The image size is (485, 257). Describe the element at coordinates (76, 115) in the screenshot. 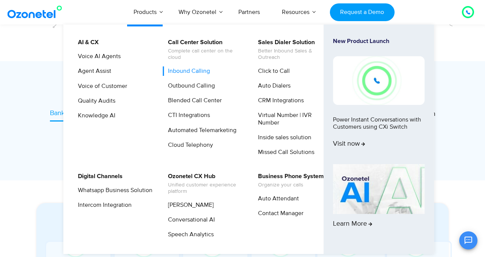

I see `a: Bank & Insurance` at that location.